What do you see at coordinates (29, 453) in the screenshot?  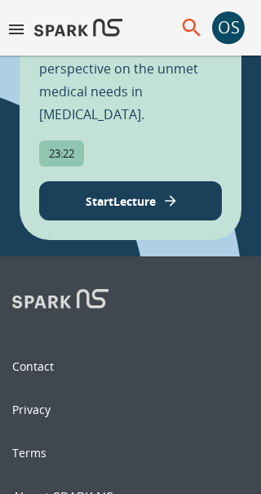 I see `p: Terms` at bounding box center [29, 453].